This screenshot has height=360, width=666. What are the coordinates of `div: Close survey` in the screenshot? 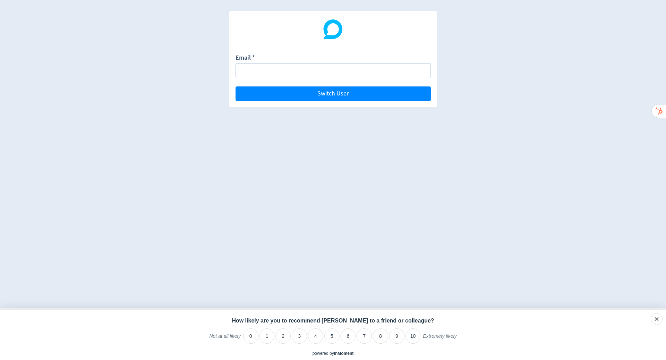 It's located at (657, 319).